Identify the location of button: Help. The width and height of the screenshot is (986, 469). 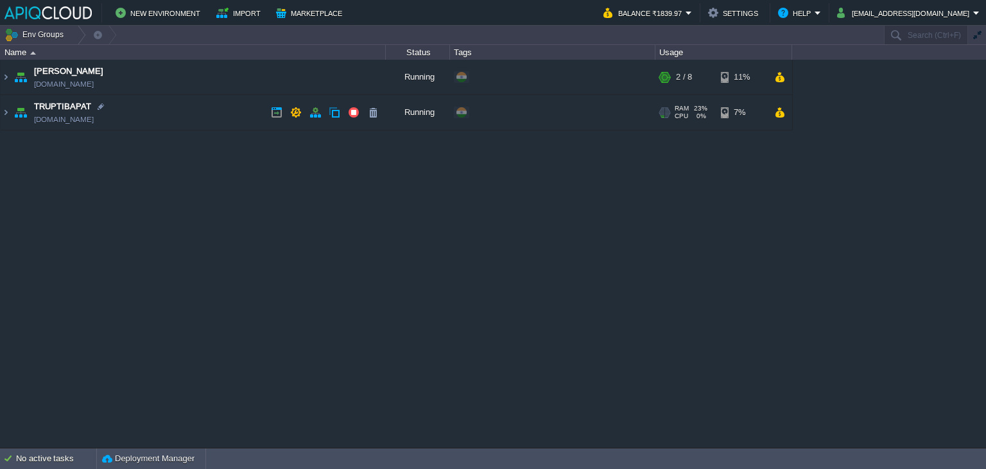
(796, 13).